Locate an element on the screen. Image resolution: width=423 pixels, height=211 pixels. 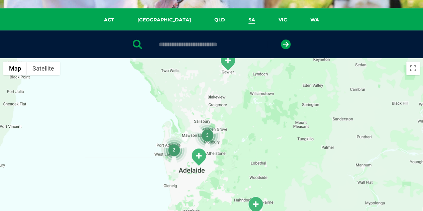
div: Greencross Vet Centre – Norwood is located at coordinates (199, 157).